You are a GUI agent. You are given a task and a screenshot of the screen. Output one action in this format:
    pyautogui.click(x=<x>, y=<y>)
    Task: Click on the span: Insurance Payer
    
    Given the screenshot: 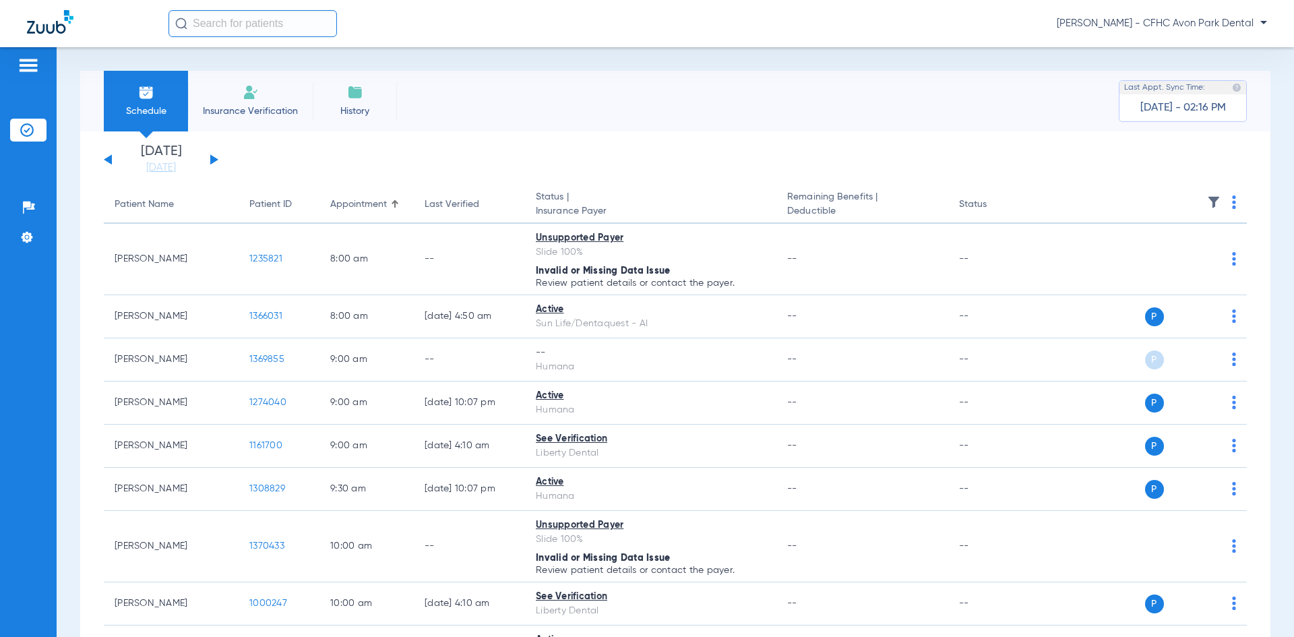 What is the action you would take?
    pyautogui.click(x=650, y=211)
    